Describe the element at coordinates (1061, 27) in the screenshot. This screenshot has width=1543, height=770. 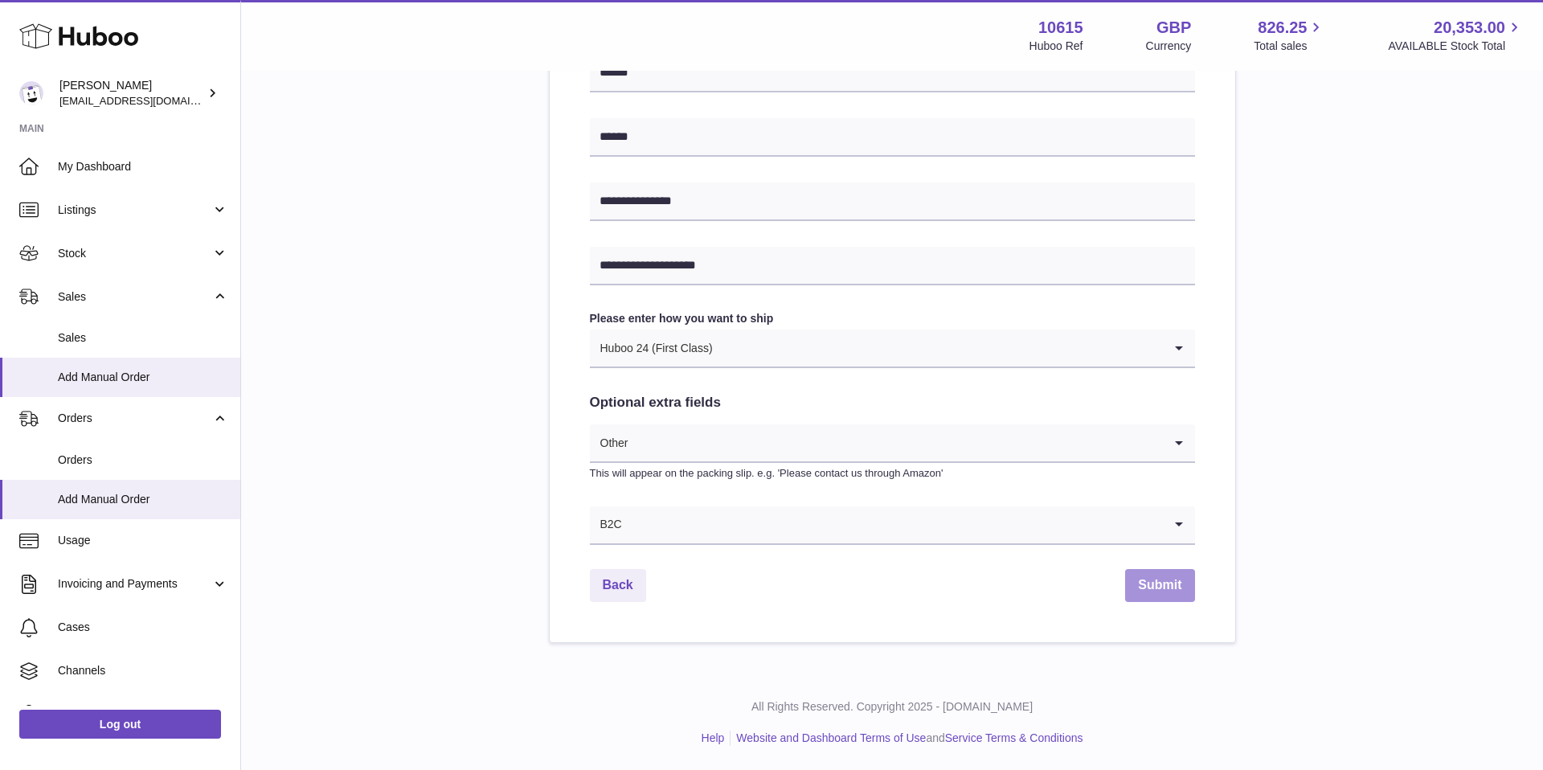
I see `strong: 10615` at that location.